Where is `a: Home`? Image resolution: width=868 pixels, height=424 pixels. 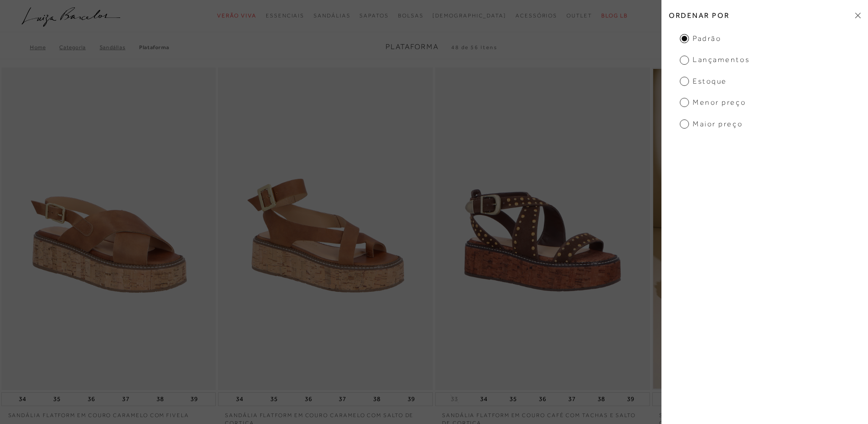 a: Home is located at coordinates (45, 47).